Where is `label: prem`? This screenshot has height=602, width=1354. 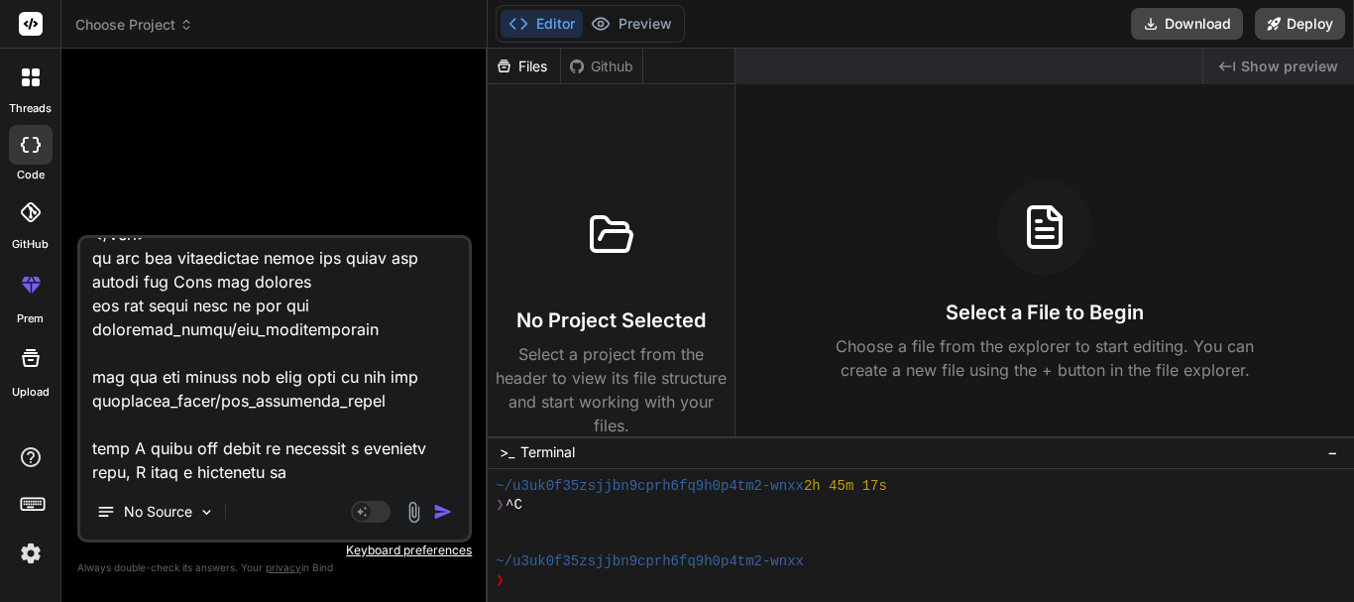
label: prem is located at coordinates (30, 318).